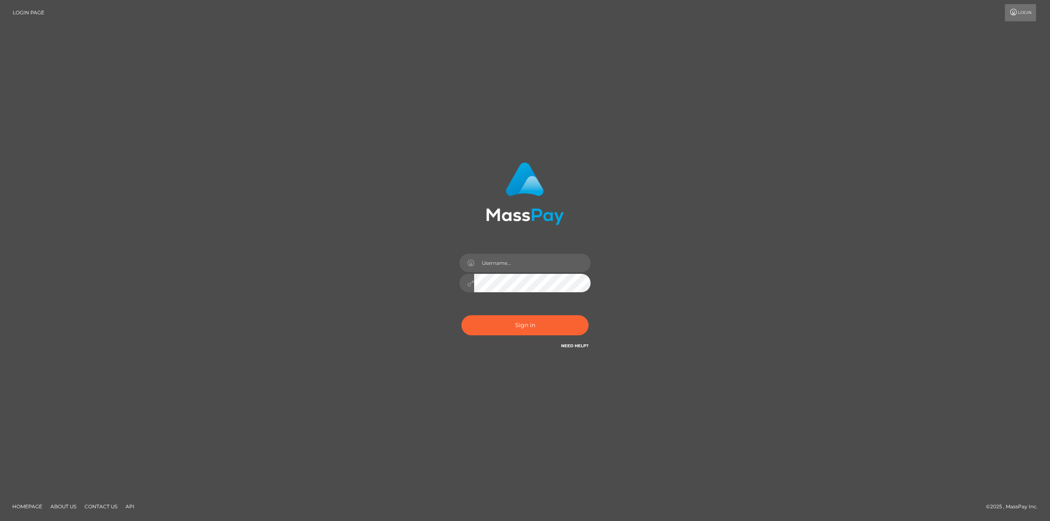 Image resolution: width=1050 pixels, height=521 pixels. What do you see at coordinates (1020, 13) in the screenshot?
I see `a: Login` at bounding box center [1020, 13].